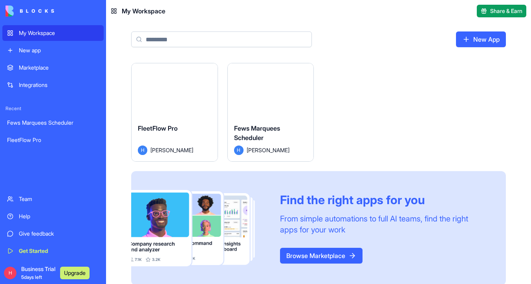  I want to click on div: Integrations, so click(59, 85).